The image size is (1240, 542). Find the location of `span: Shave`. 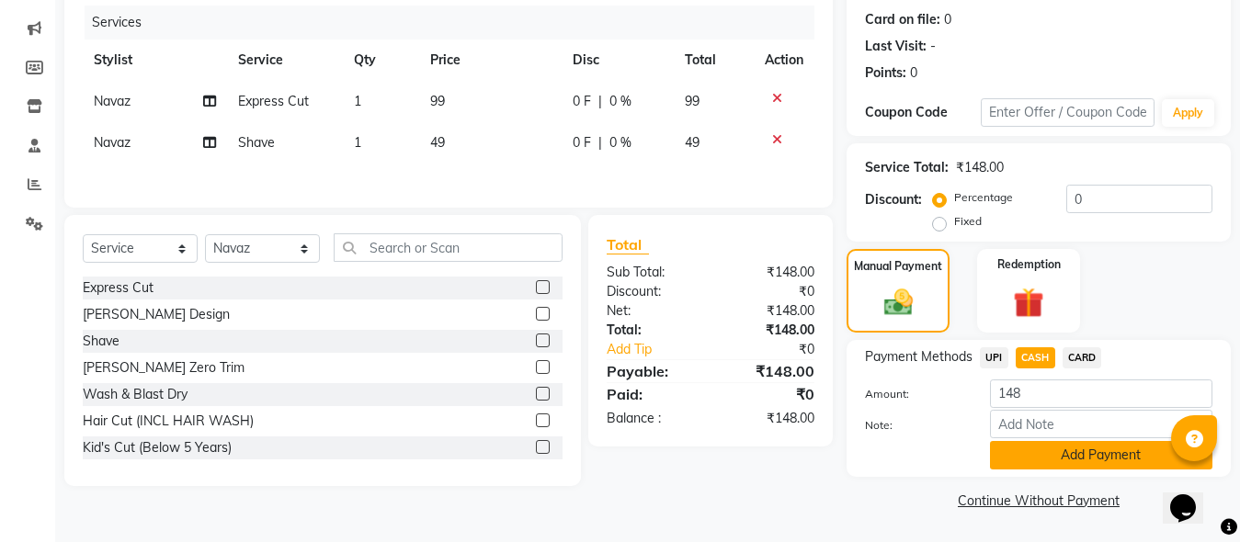

span: Shave is located at coordinates (256, 142).